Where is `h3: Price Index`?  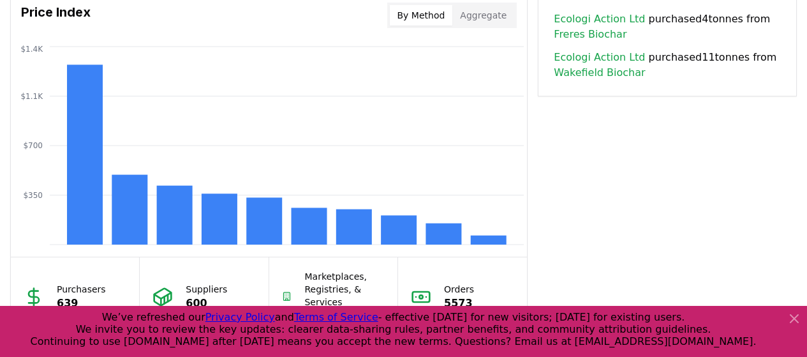
h3: Price Index is located at coordinates (56, 15).